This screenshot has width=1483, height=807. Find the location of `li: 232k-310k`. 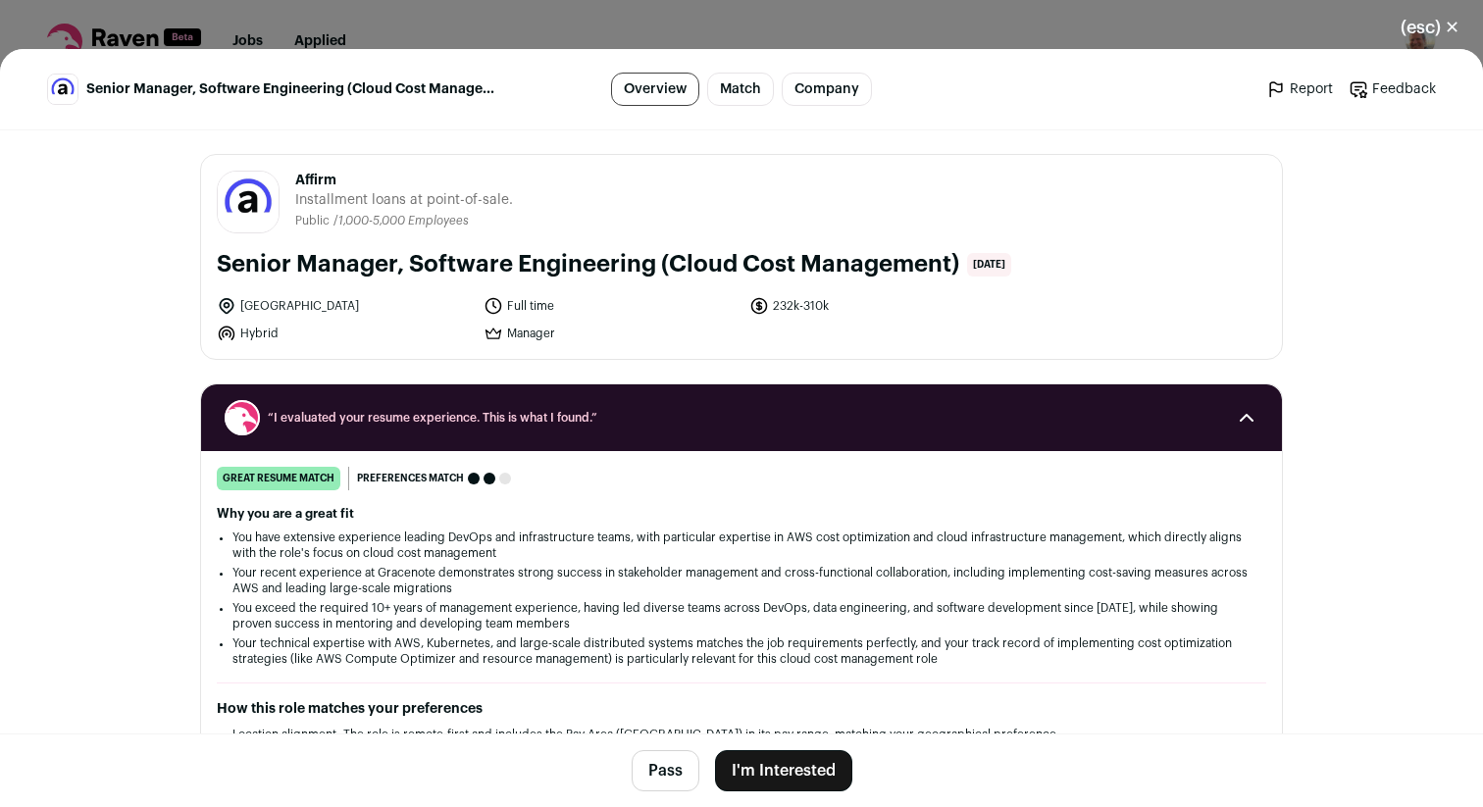

li: 232k-310k is located at coordinates (877, 306).